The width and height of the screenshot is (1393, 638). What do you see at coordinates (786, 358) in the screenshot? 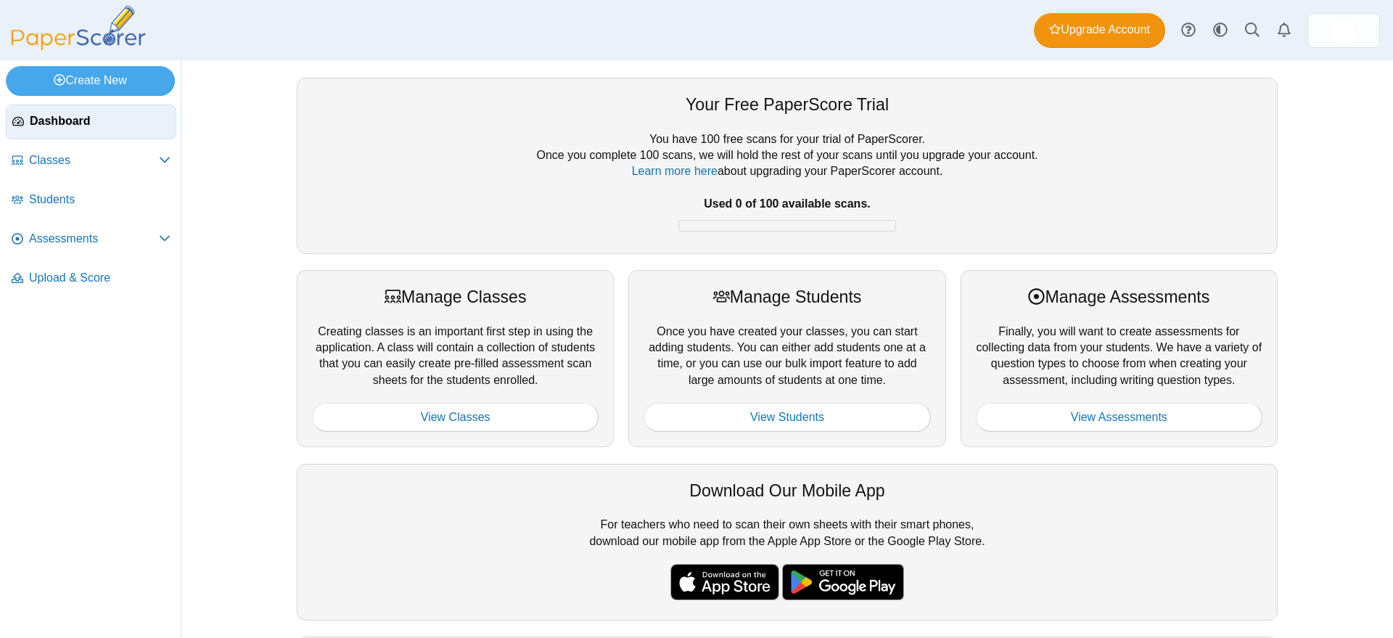
I see `div: Once you have created your classes, you can start adding students. You can either add students on...` at bounding box center [786, 358].